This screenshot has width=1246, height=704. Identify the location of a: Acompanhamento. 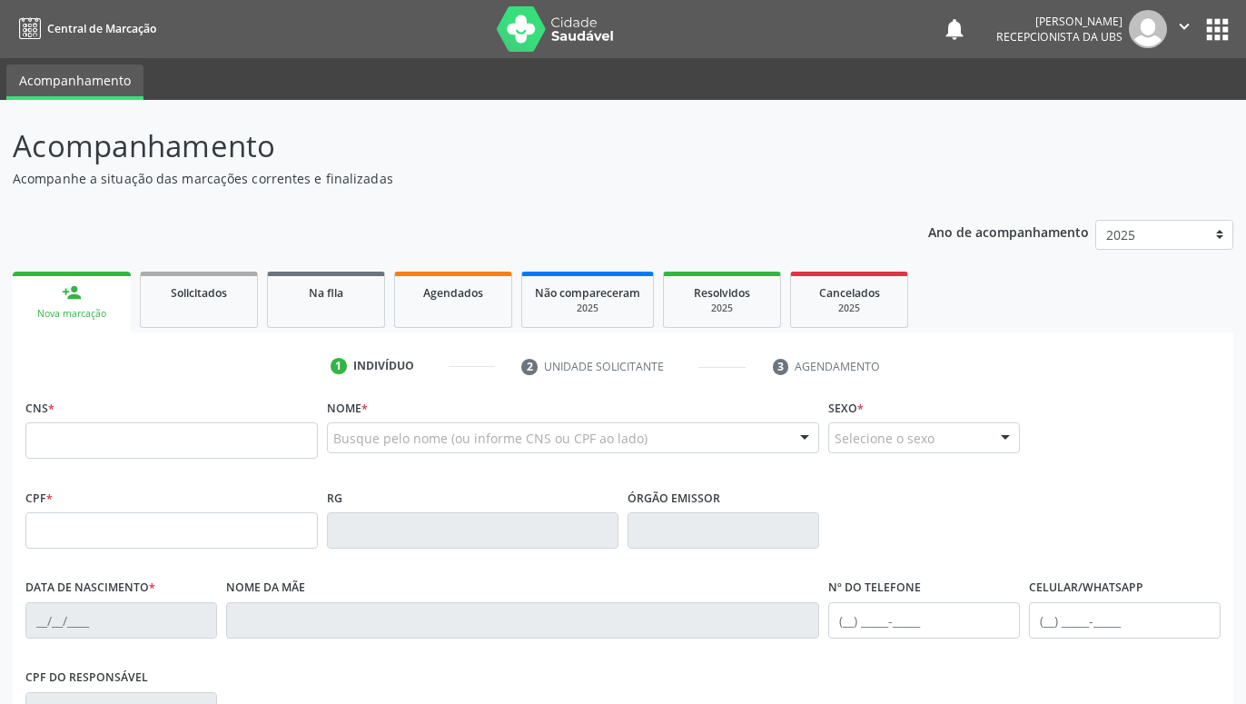
(74, 82).